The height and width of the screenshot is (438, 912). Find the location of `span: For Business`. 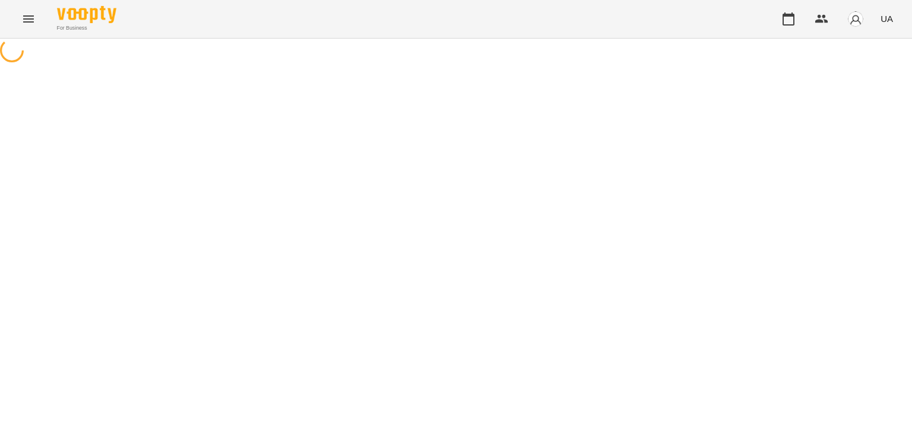

span: For Business is located at coordinates (87, 28).